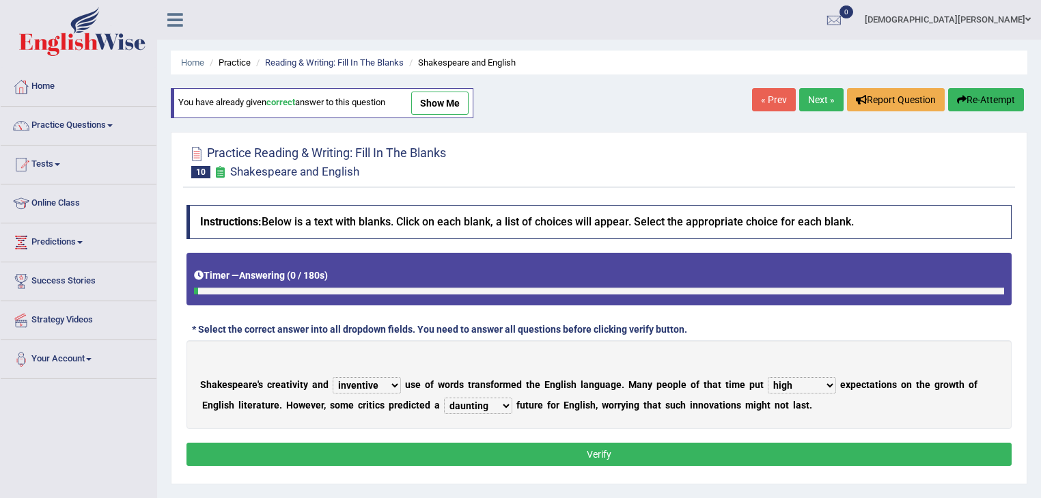  Describe the element at coordinates (711, 405) in the screenshot. I see `b: v` at that location.